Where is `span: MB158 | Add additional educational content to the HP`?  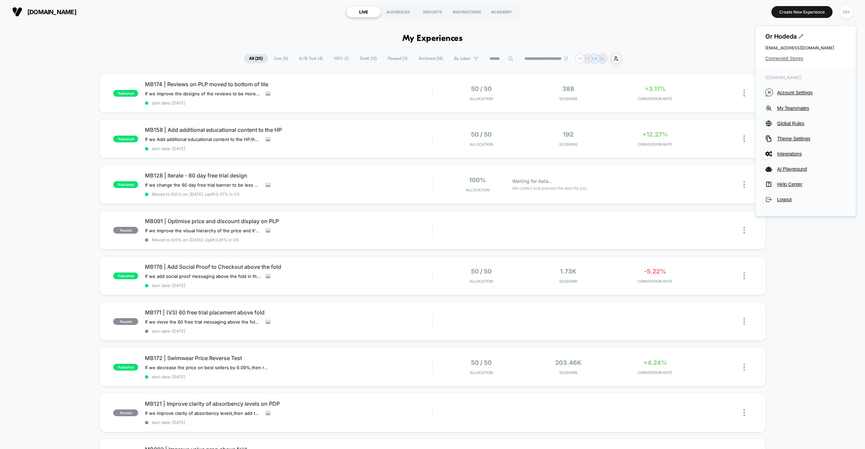
span: MB158 | Add additional educational content to the HP is located at coordinates (288, 130).